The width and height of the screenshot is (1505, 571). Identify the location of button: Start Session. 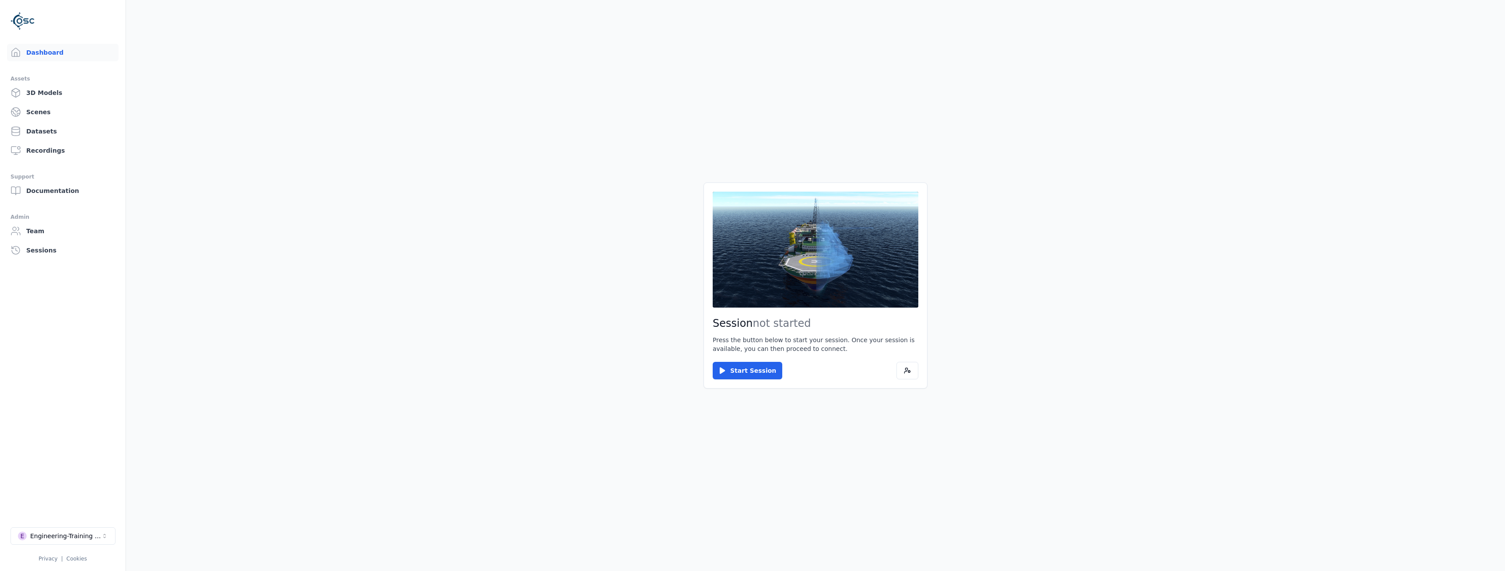
(747, 371).